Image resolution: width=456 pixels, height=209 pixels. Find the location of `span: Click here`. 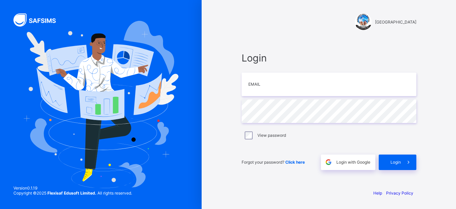

span: Click here is located at coordinates (295, 162).